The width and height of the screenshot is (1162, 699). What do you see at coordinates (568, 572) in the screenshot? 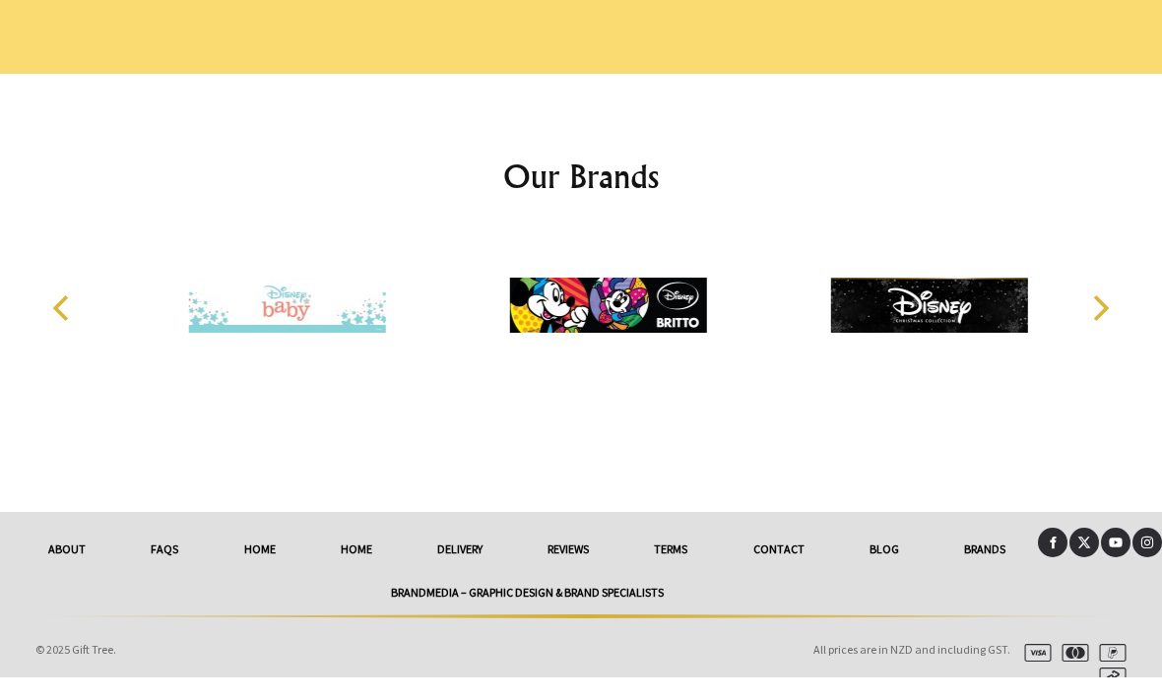
I see `a: reviews` at bounding box center [568, 572].